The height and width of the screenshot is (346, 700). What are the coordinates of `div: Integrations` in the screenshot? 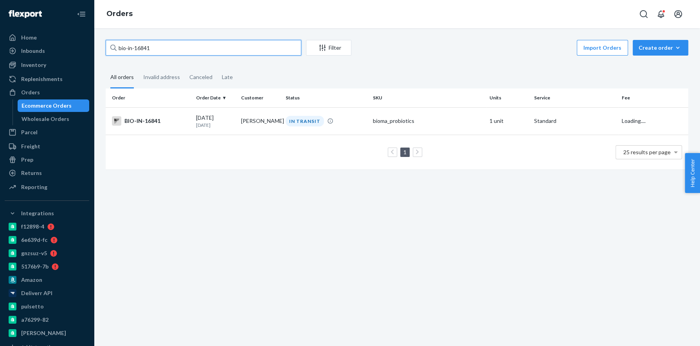 It's located at (38, 213).